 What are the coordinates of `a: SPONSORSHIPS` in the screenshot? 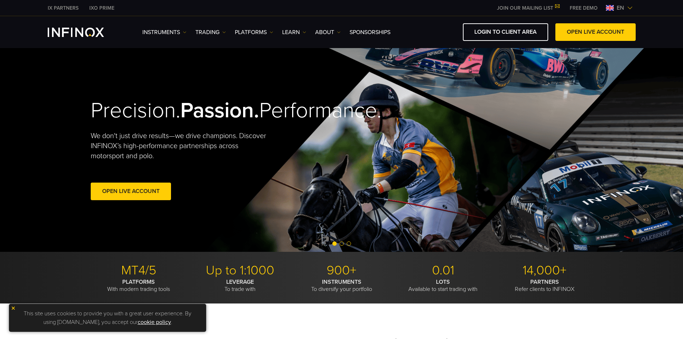 It's located at (370, 32).